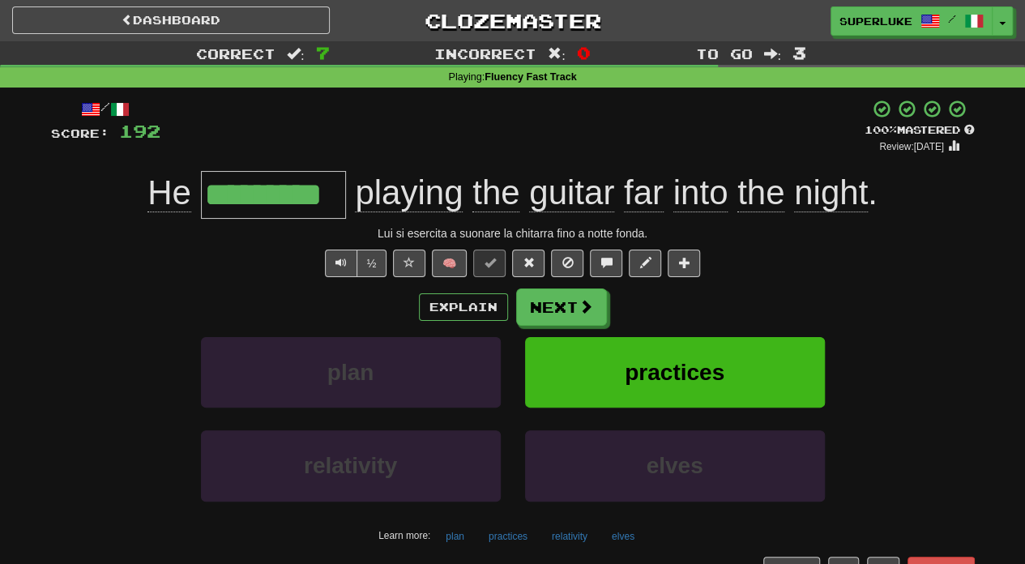  I want to click on span: playing, so click(408, 193).